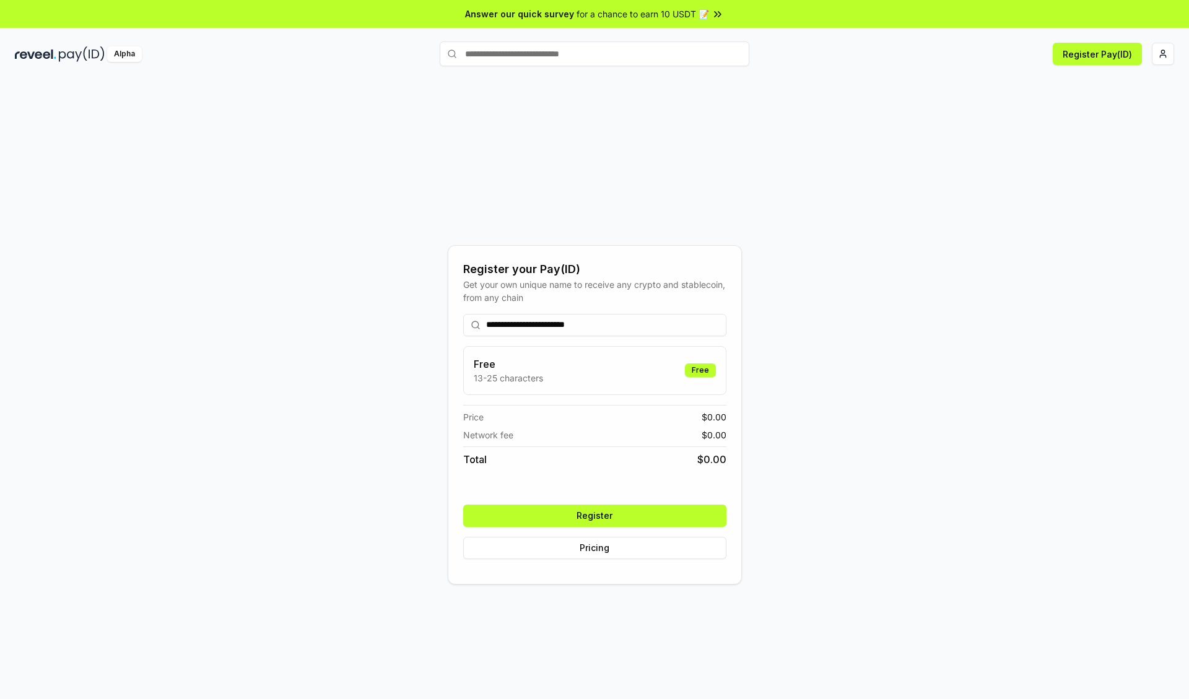  I want to click on div: Alpha, so click(124, 54).